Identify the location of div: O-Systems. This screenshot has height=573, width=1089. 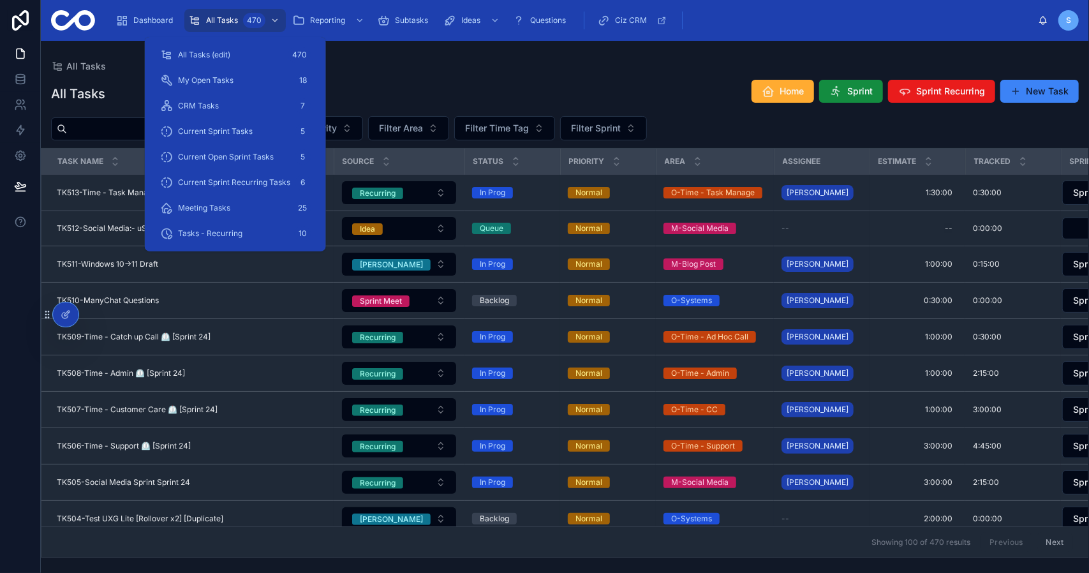
(692, 301).